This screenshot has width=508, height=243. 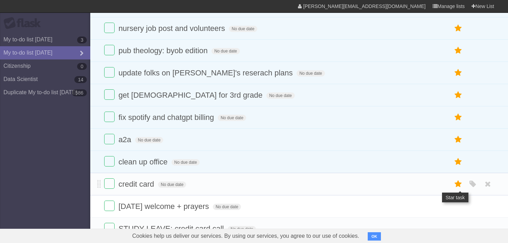 What do you see at coordinates (81, 79) in the screenshot?
I see `b: 14` at bounding box center [81, 79].